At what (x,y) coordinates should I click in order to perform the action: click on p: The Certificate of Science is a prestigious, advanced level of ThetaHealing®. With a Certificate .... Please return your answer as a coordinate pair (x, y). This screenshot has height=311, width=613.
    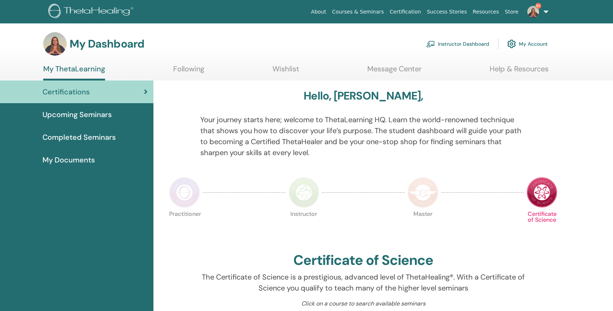
    Looking at the image, I should click on (364, 283).